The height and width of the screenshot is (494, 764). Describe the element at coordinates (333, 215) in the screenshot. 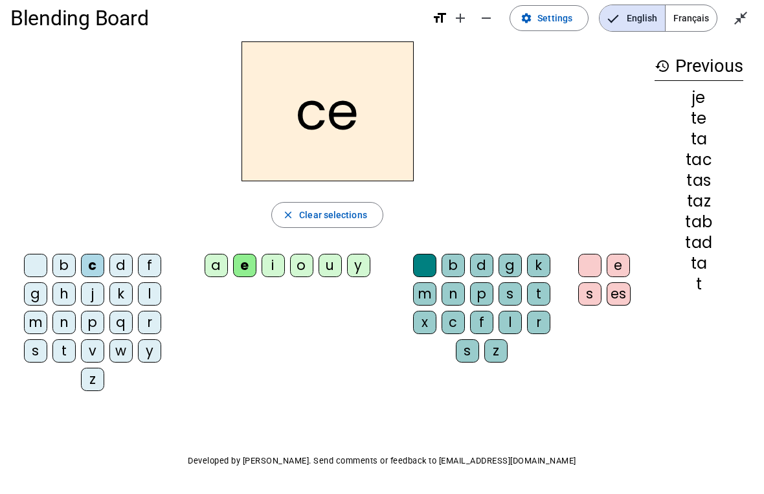

I see `span: Clear selections` at that location.